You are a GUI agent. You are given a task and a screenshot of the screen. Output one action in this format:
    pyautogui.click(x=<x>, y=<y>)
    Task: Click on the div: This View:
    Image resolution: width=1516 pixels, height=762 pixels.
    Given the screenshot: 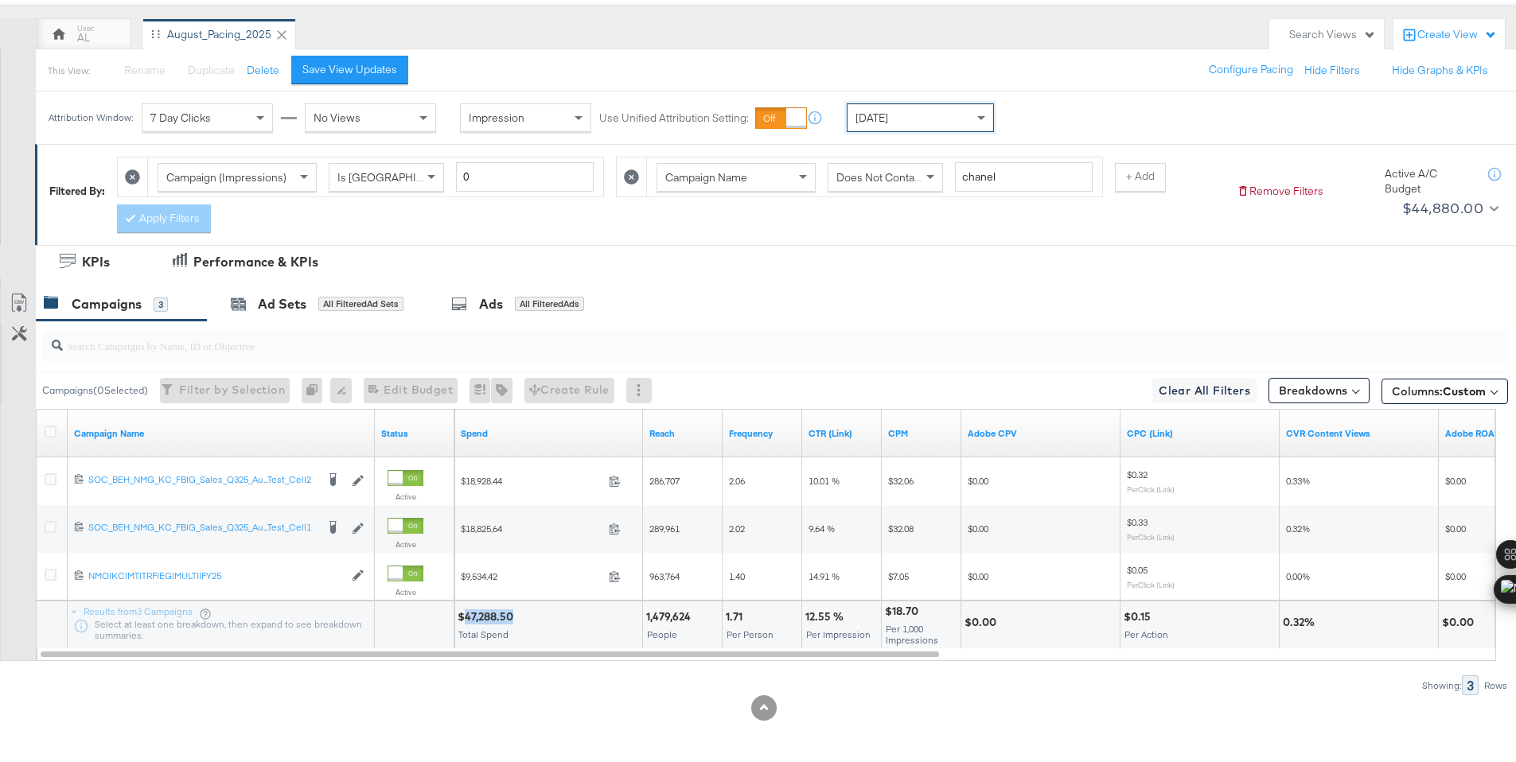 What is the action you would take?
    pyautogui.click(x=68, y=68)
    